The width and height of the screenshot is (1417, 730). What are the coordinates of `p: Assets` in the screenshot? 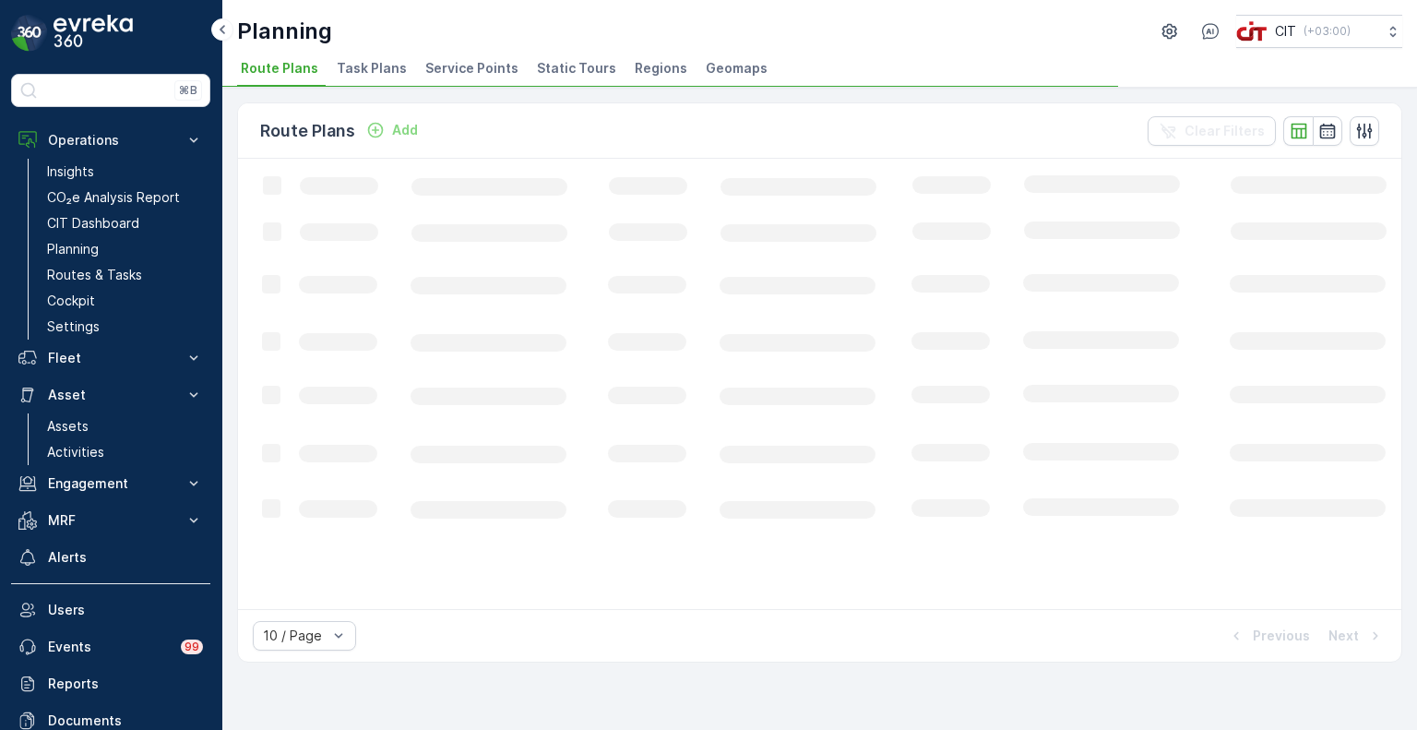 It's located at (67, 426).